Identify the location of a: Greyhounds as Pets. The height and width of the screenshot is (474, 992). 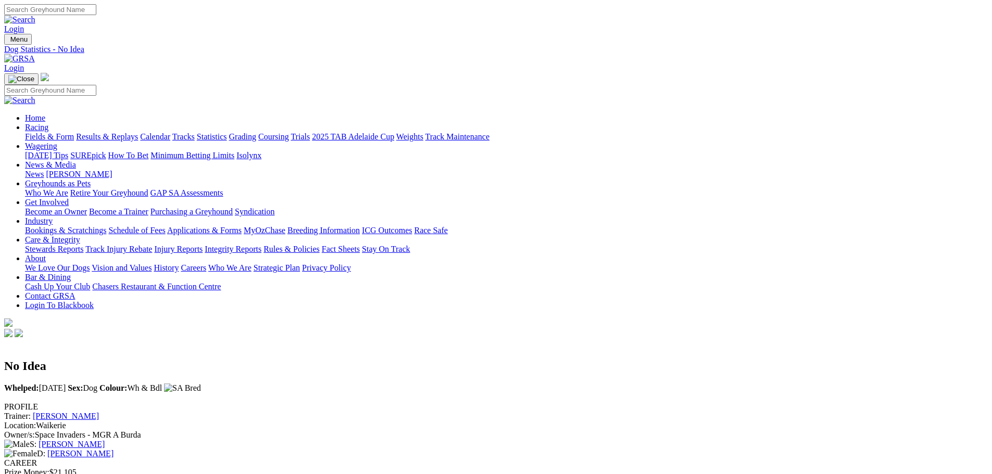
(58, 183).